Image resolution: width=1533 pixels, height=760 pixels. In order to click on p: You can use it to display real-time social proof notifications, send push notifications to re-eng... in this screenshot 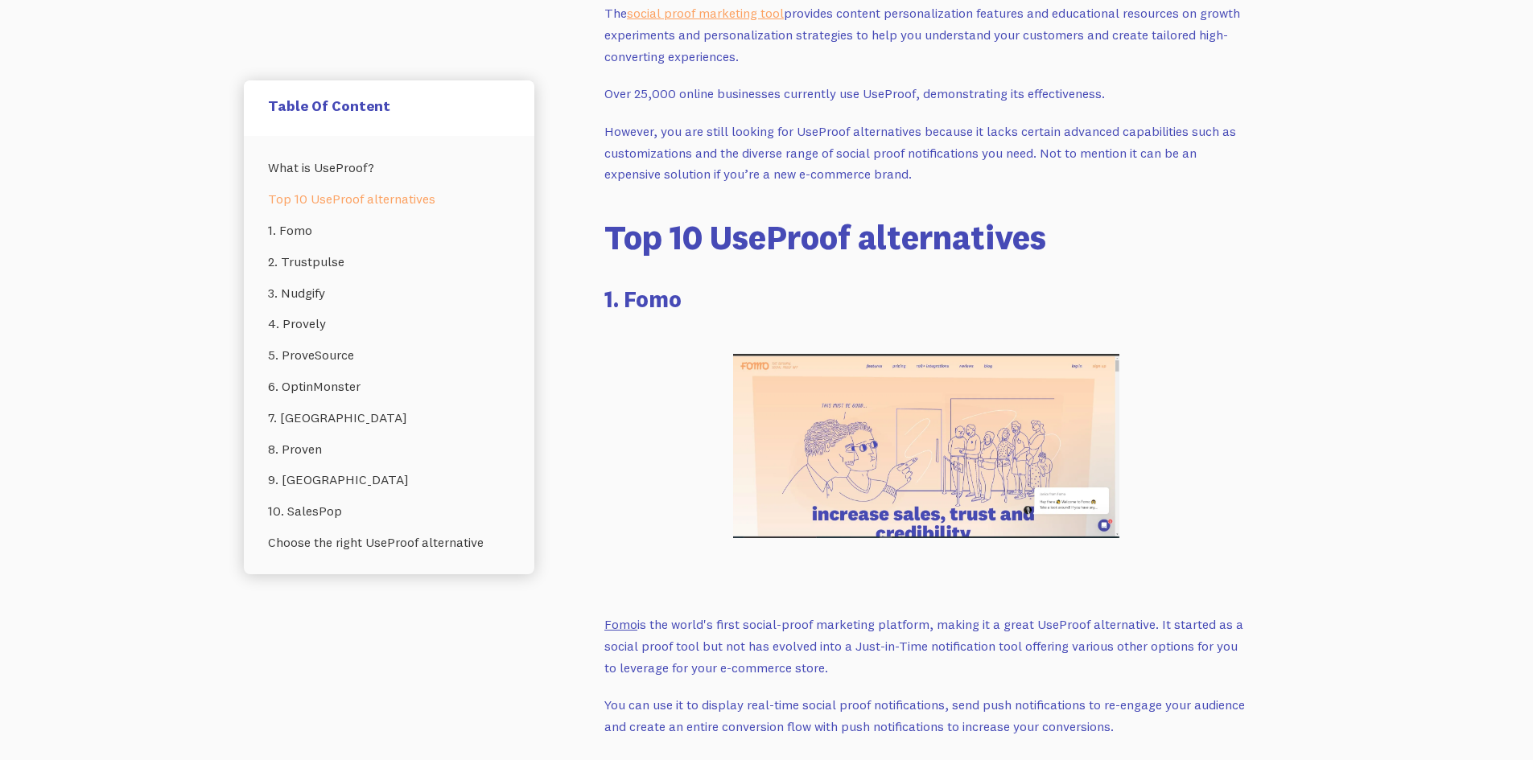, I will do `click(926, 715)`.